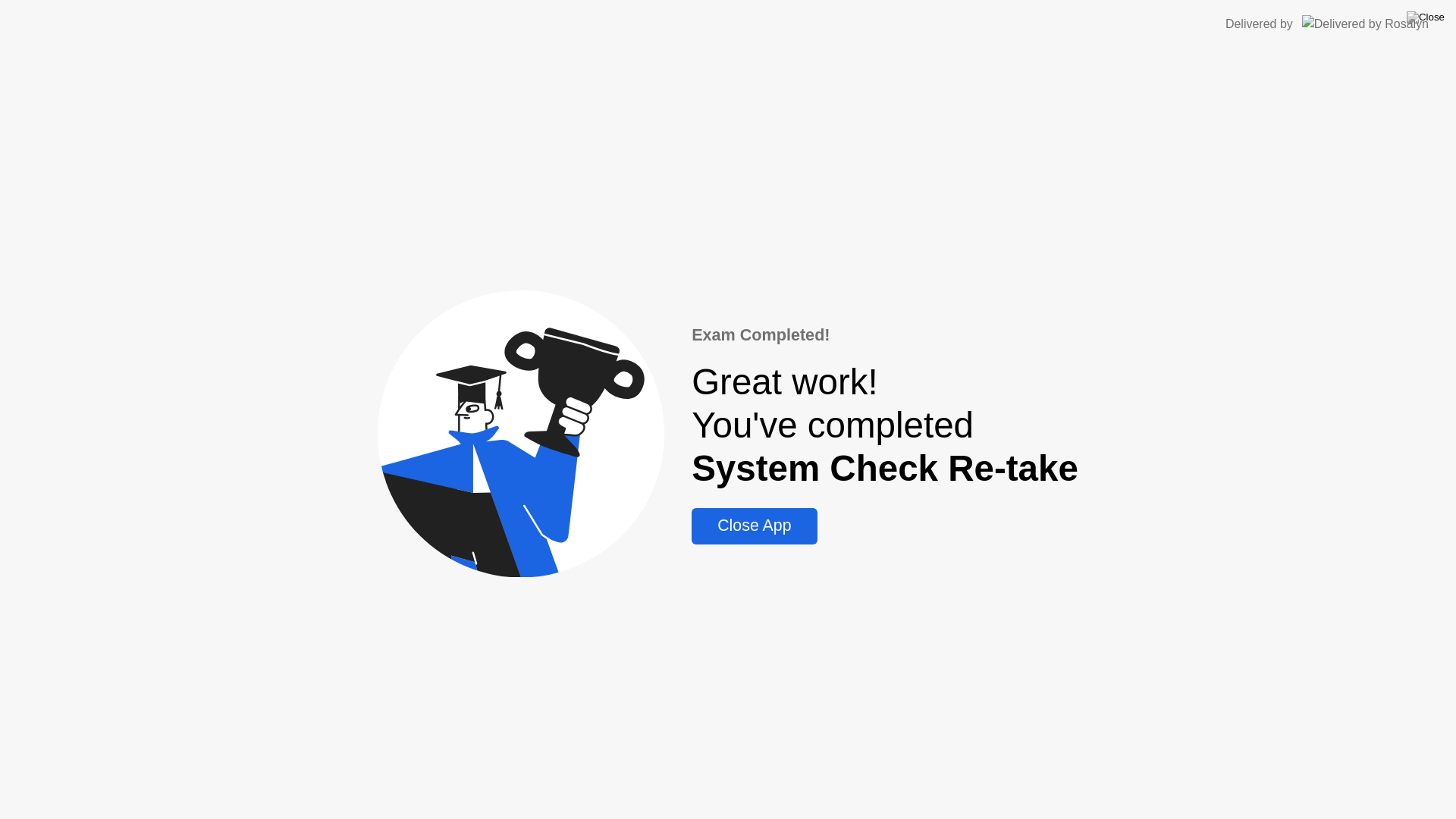 Image resolution: width=1456 pixels, height=819 pixels. I want to click on div: Exam Completed!, so click(885, 335).